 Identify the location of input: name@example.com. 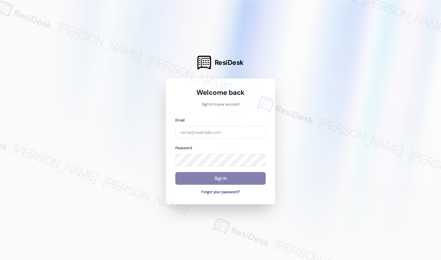
(221, 132).